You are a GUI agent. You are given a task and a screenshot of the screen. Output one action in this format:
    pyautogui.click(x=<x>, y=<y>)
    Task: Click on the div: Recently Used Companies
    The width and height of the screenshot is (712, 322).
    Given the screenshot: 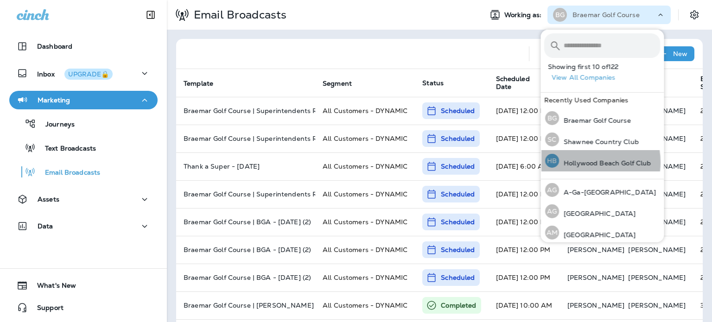 What is the action you would take?
    pyautogui.click(x=602, y=100)
    